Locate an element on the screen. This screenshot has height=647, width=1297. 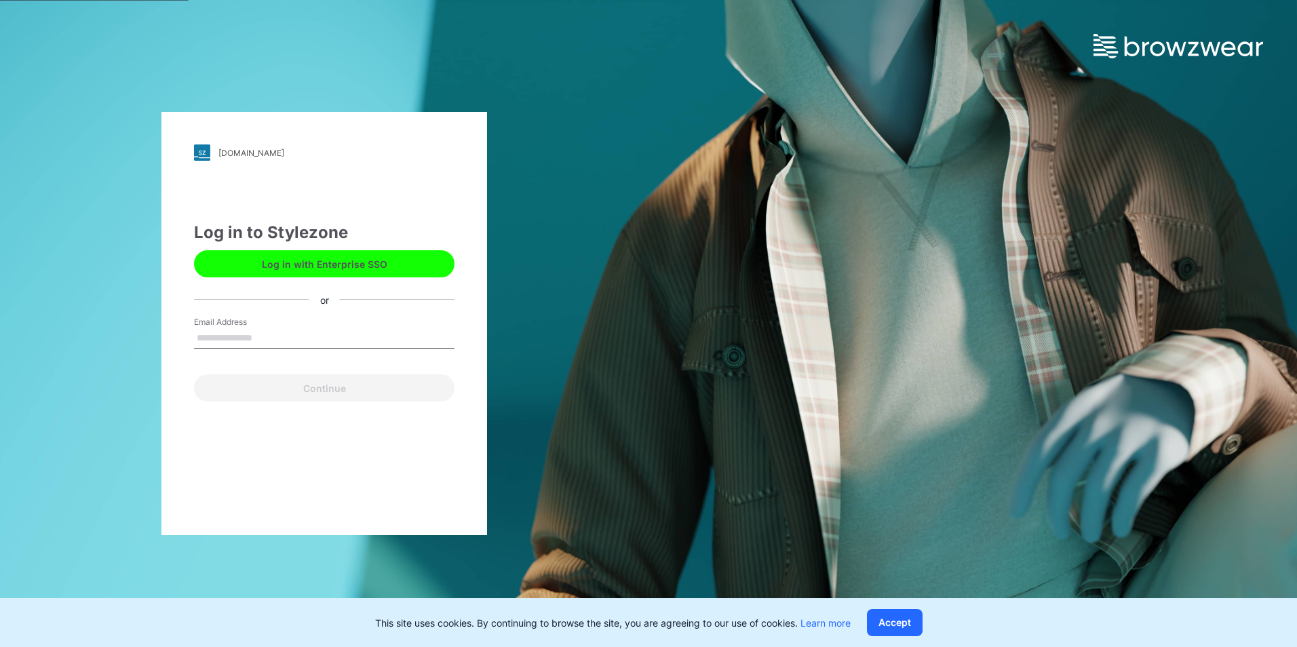
button: Log in with Enterprise SSO is located at coordinates (324, 264).